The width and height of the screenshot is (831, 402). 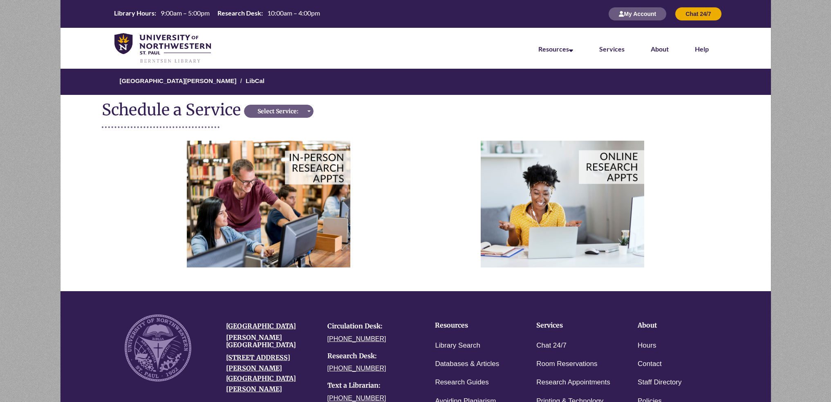 What do you see at coordinates (269, 204) in the screenshot?
I see `img: In person Appointments` at bounding box center [269, 204].